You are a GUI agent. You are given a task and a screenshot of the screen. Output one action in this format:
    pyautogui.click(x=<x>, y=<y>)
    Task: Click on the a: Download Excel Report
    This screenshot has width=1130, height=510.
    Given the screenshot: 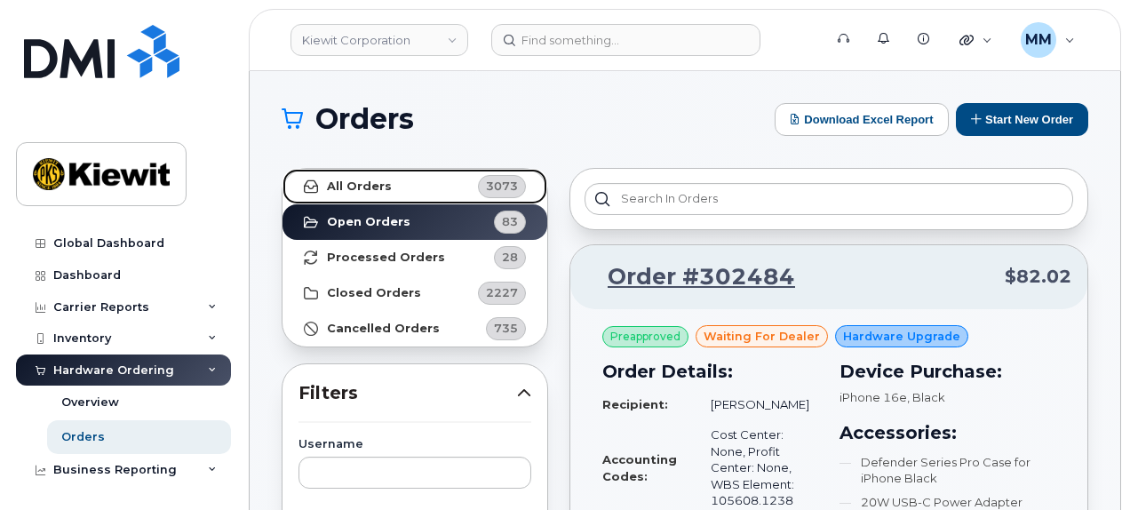 What is the action you would take?
    pyautogui.click(x=861, y=119)
    